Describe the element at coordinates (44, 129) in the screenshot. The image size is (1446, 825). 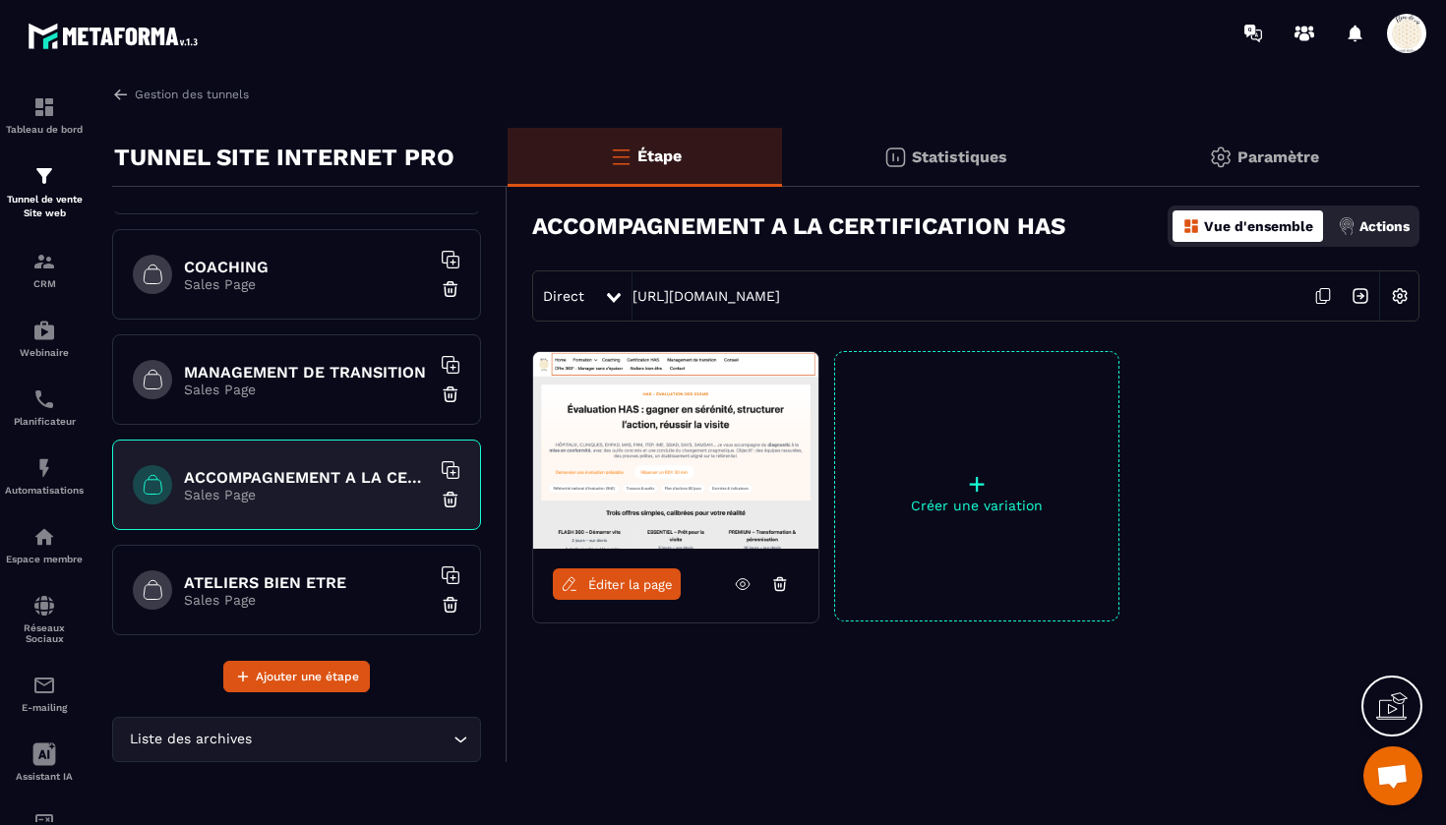
I see `p: Tableau de bord` at that location.